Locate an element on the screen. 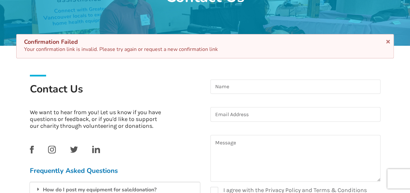 The height and width of the screenshot is (193, 410). p: We want to hear from you! Let us know if you have questions or feedback, or if you'd like to supp... is located at coordinates (98, 119).